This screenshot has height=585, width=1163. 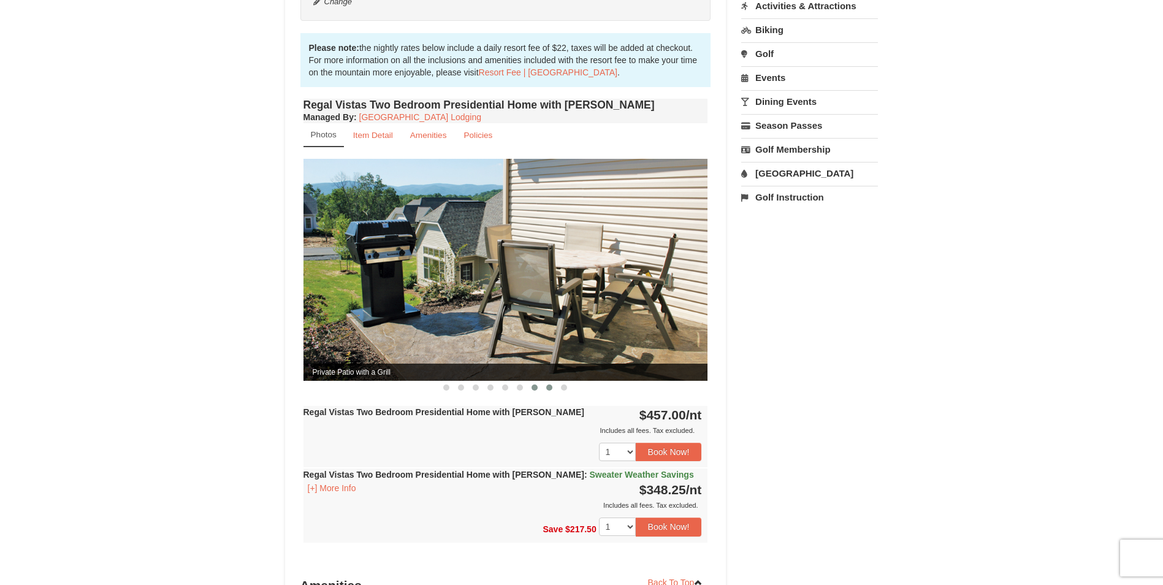 I want to click on img: Private Patio with a Grill, so click(x=506, y=269).